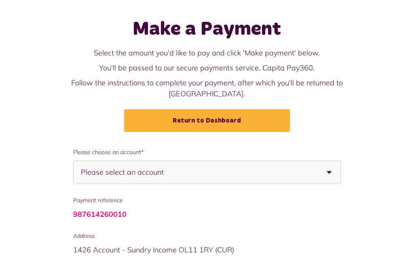 The width and height of the screenshot is (414, 269). Describe the element at coordinates (207, 121) in the screenshot. I see `a: Return to Dashboard` at that location.